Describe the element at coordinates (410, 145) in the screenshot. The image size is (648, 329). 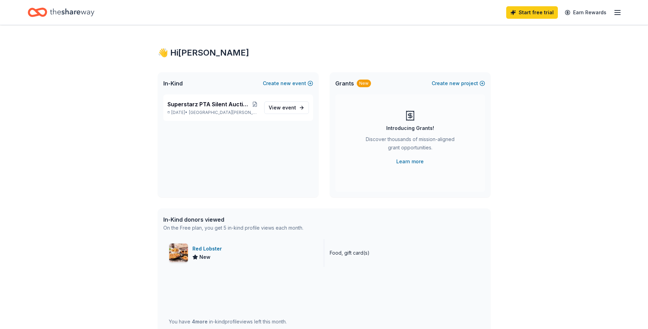
I see `div: Discover thousands of mission-aligned grant opportunities.` at that location.